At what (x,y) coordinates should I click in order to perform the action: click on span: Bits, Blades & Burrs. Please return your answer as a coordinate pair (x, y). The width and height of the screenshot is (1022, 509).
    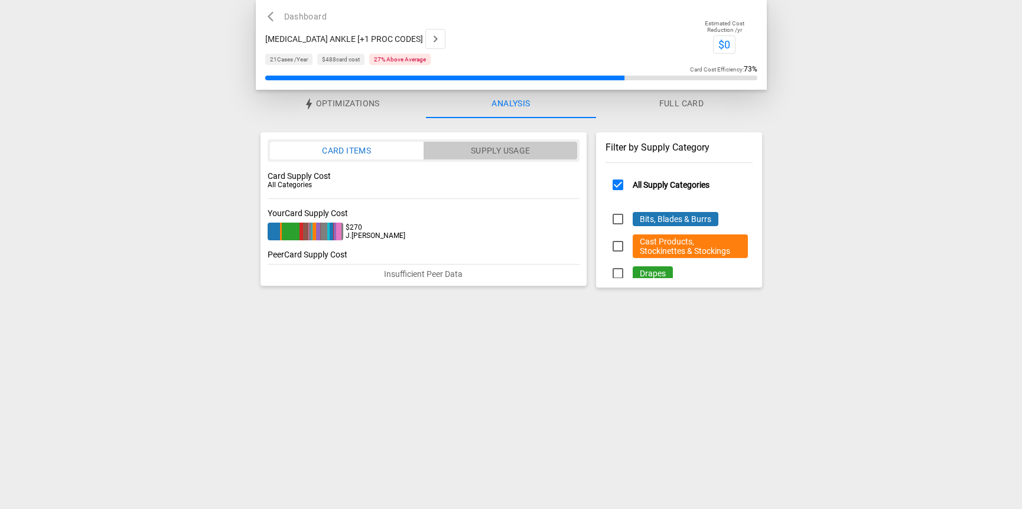
    Looking at the image, I should click on (675, 219).